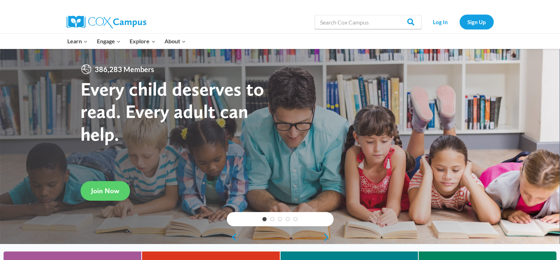  What do you see at coordinates (264, 219) in the screenshot?
I see `a: 1` at bounding box center [264, 219].